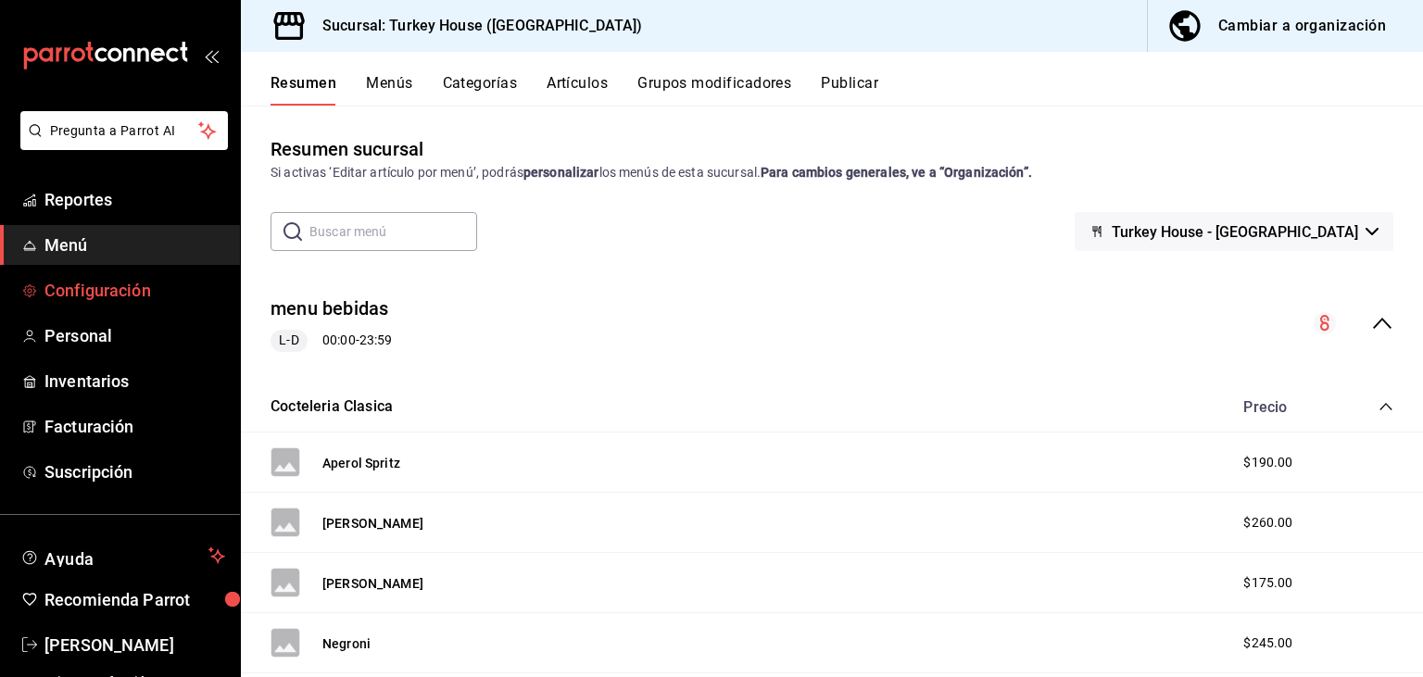 The width and height of the screenshot is (1423, 677). What do you see at coordinates (1267, 583) in the screenshot?
I see `span: $175.00` at bounding box center [1267, 583].